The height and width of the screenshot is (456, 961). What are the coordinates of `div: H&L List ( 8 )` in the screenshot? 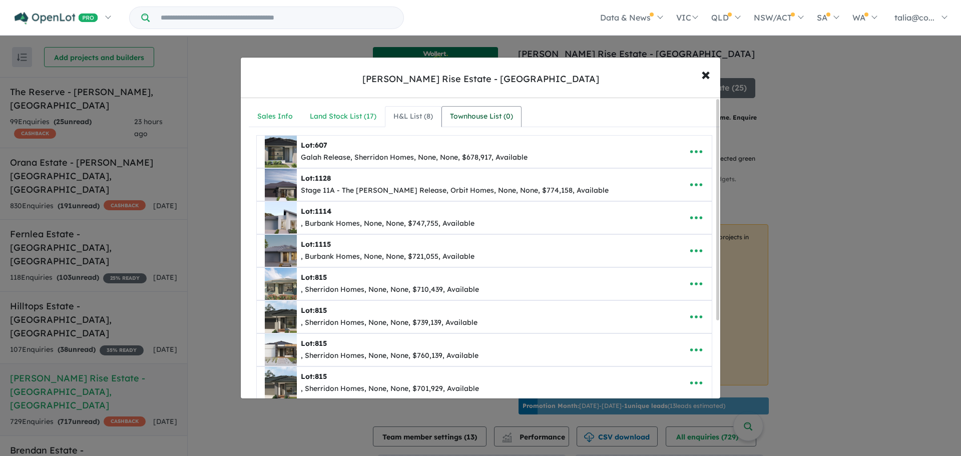 It's located at (413, 117).